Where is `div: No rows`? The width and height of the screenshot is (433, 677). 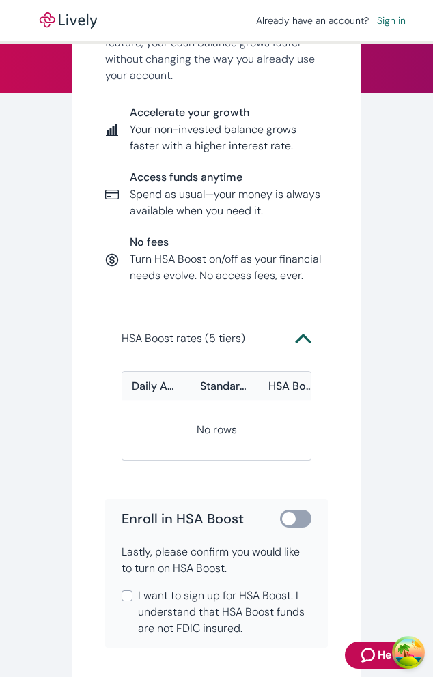 div: No rows is located at coordinates (216, 430).